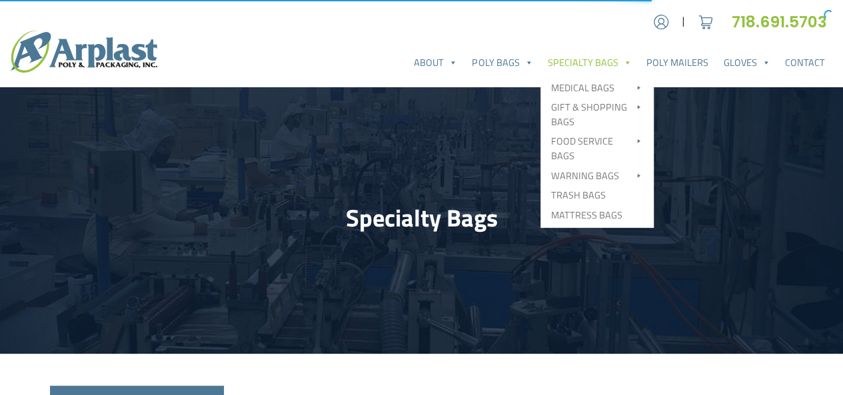 This screenshot has height=395, width=843. Describe the element at coordinates (597, 149) in the screenshot. I see `a: Food Service Bags` at that location.